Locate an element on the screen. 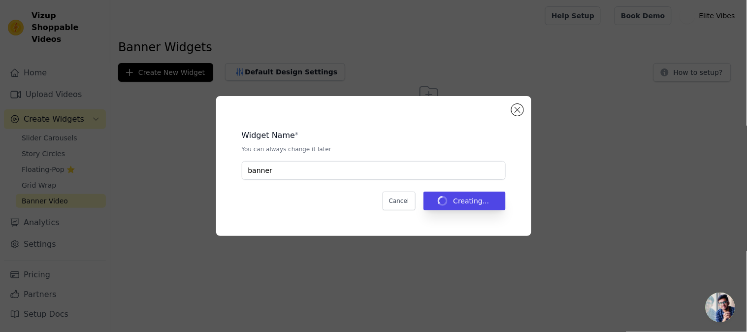 This screenshot has height=332, width=747. button: Creating... is located at coordinates (465, 201).